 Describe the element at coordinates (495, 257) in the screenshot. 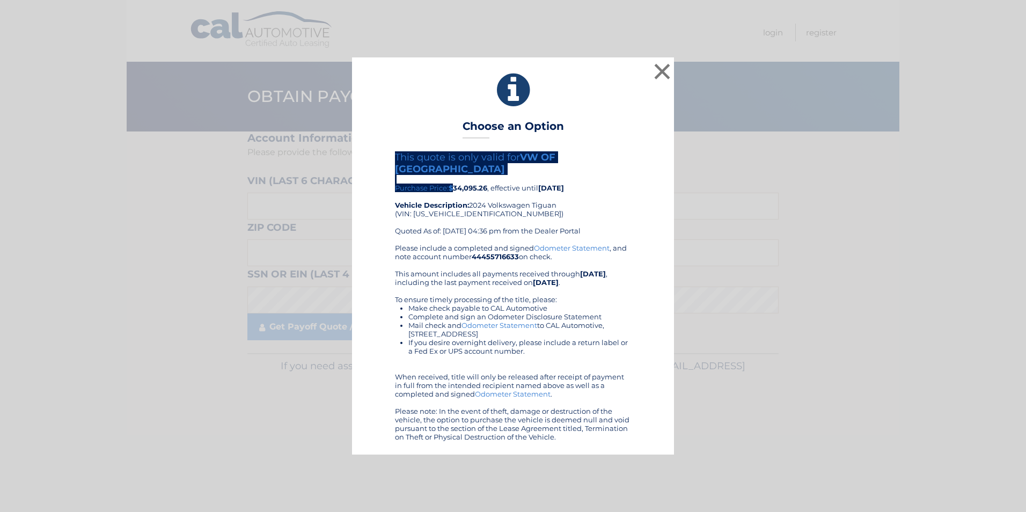

I see `b: 44455716633` at that location.